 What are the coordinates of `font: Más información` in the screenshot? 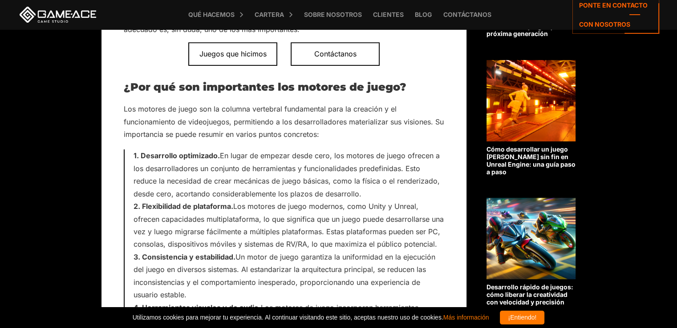 It's located at (466, 318).